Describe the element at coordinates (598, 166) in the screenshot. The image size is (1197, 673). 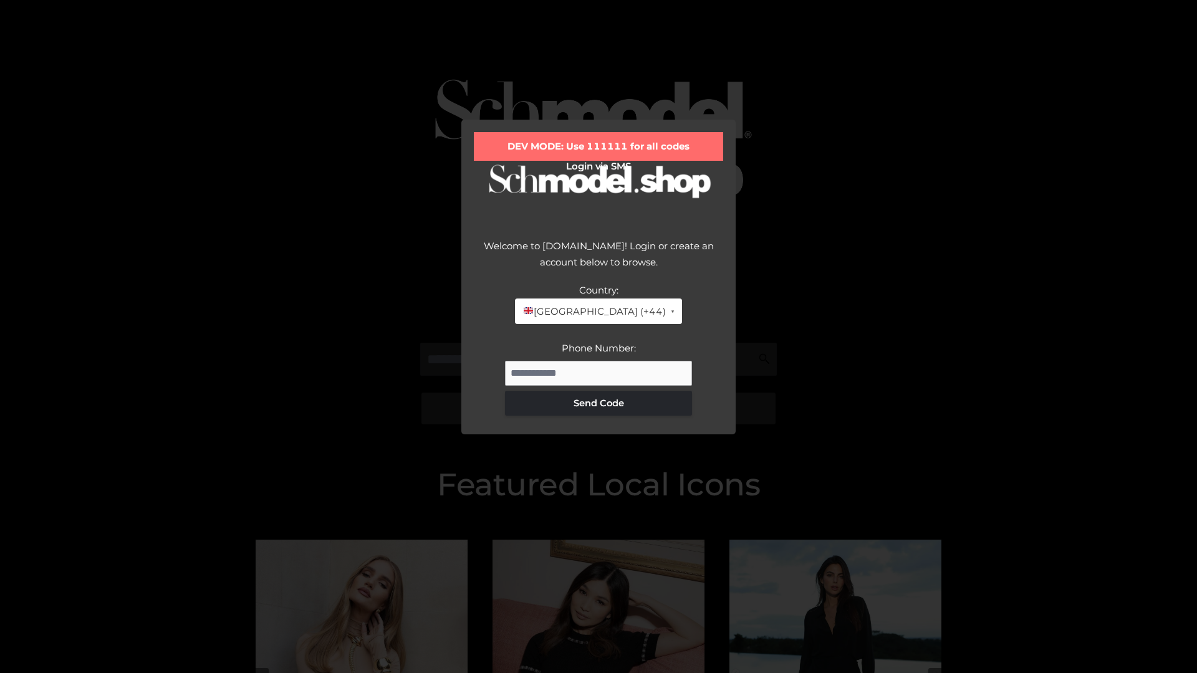
I see `h2: Login via SMS` at that location.